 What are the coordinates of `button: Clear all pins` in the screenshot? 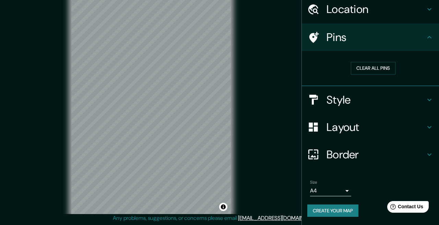 It's located at (373, 68).